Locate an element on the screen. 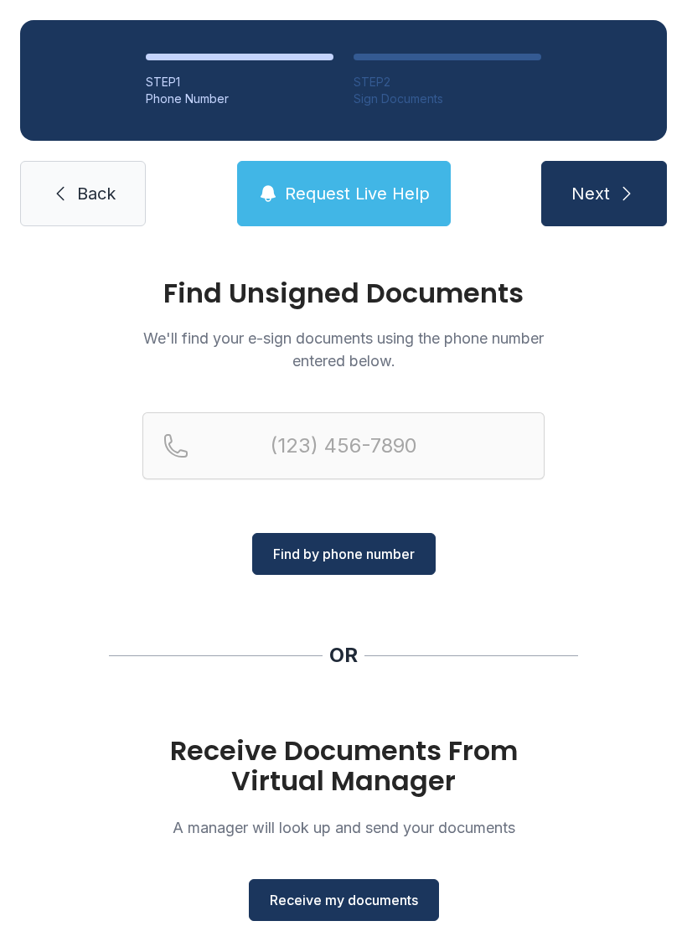  p: A manager will look up and send your documents is located at coordinates (344, 827).